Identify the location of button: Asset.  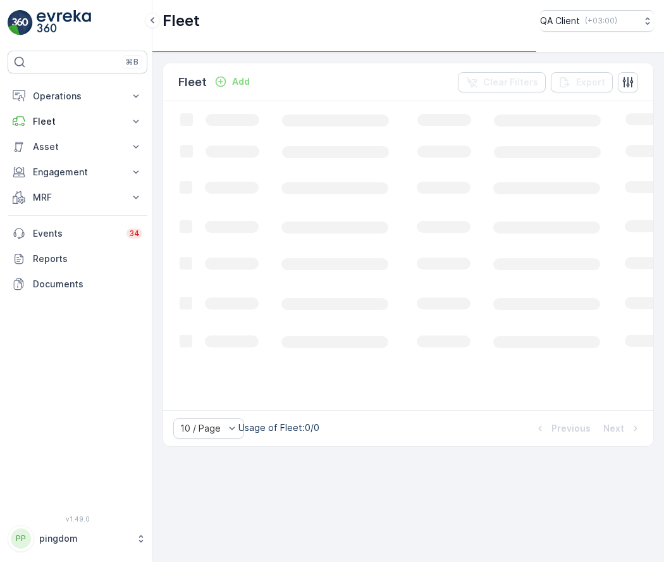
(77, 147).